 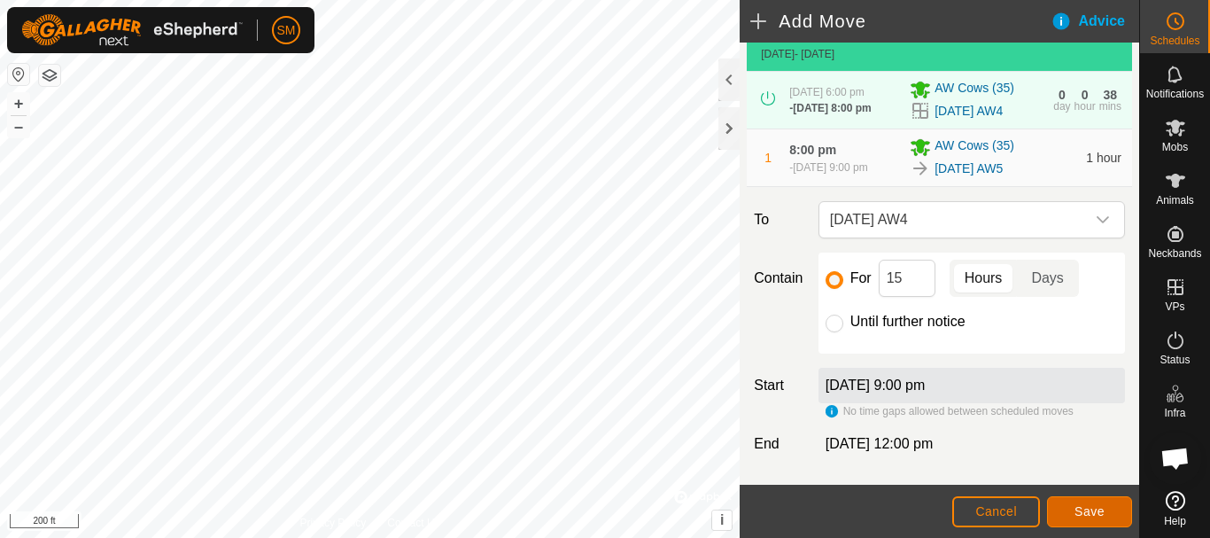 What do you see at coordinates (19, 74) in the screenshot?
I see `button: Reset Map` at bounding box center [19, 74].